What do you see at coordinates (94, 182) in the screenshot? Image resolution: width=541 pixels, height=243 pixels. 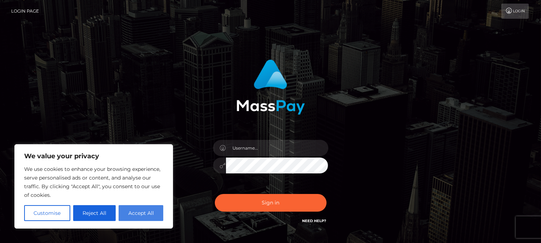 I see `p: We use cookies to enhance your browsing experience, serve personalised ads or content, and analys...` at bounding box center [94, 182].